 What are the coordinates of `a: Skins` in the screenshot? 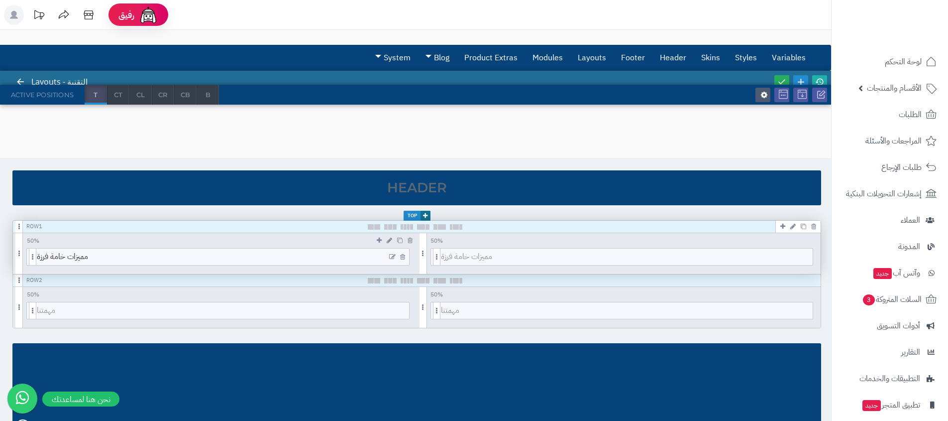 It's located at (711, 58).